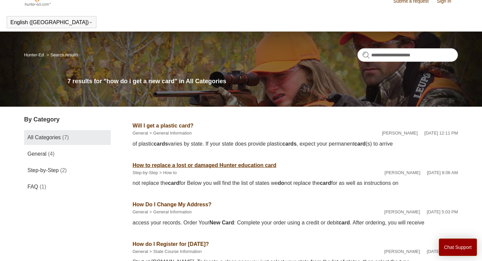  Describe the element at coordinates (145, 172) in the screenshot. I see `li: Step-by-Step` at that location.